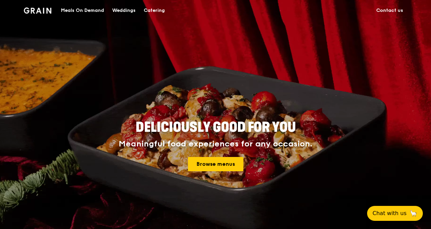 Image resolution: width=431 pixels, height=229 pixels. Describe the element at coordinates (216, 128) in the screenshot. I see `span: Deliciously good for you` at that location.